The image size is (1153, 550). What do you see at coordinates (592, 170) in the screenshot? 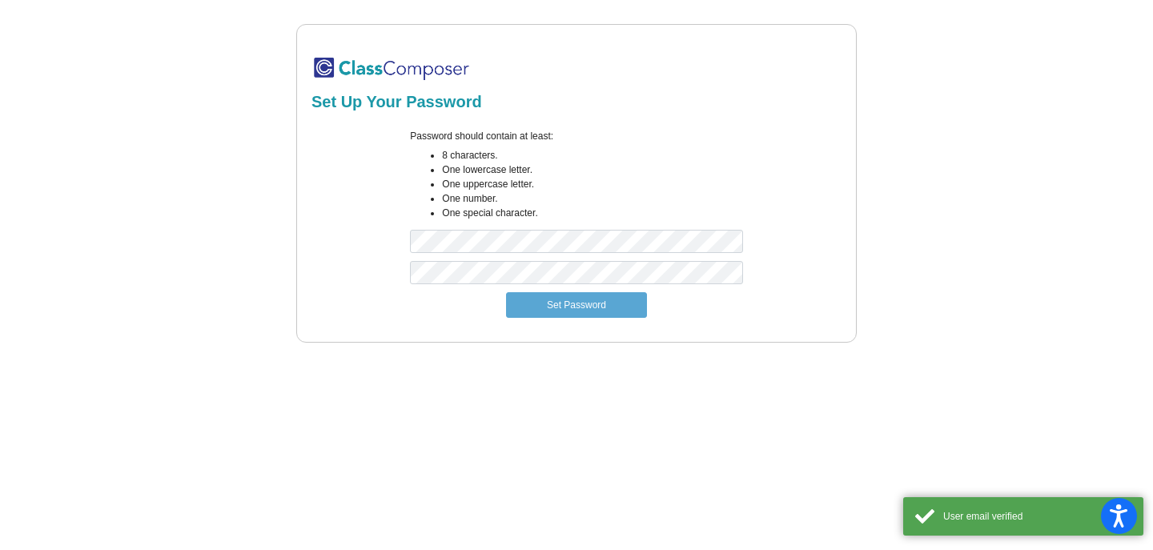
I see `li: One lowercase letter.` at bounding box center [592, 170].